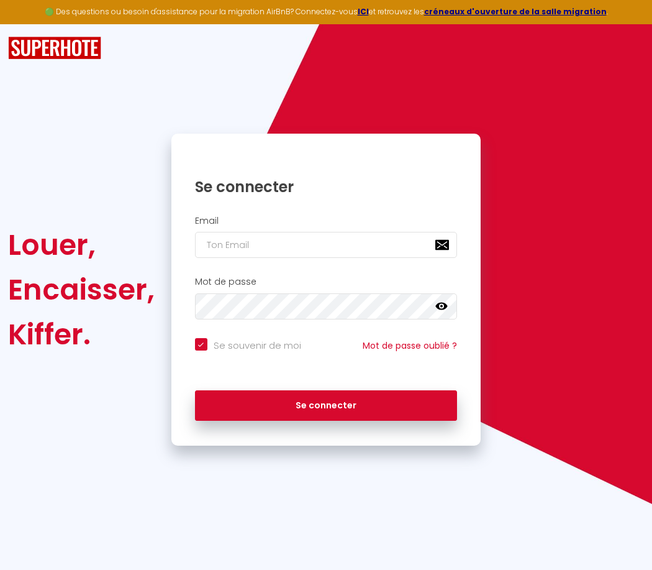 The image size is (652, 570). Describe the element at coordinates (516, 11) in the screenshot. I see `a: créneaux d'ouverture de la salle migration` at that location.